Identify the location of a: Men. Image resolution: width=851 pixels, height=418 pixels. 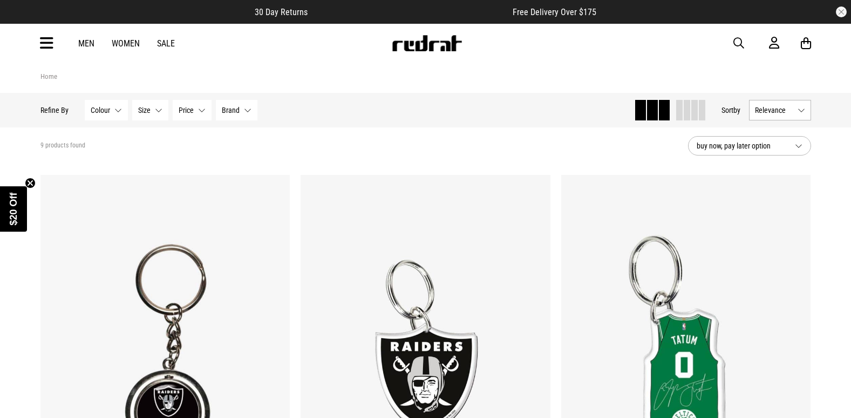
(86, 43).